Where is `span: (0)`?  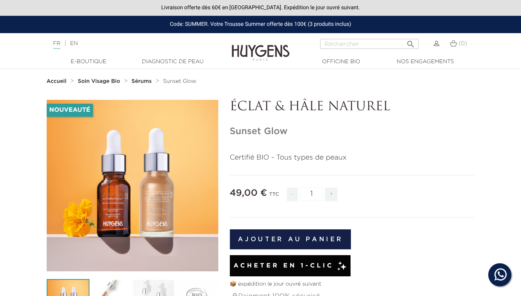
span: (0) is located at coordinates (462, 44).